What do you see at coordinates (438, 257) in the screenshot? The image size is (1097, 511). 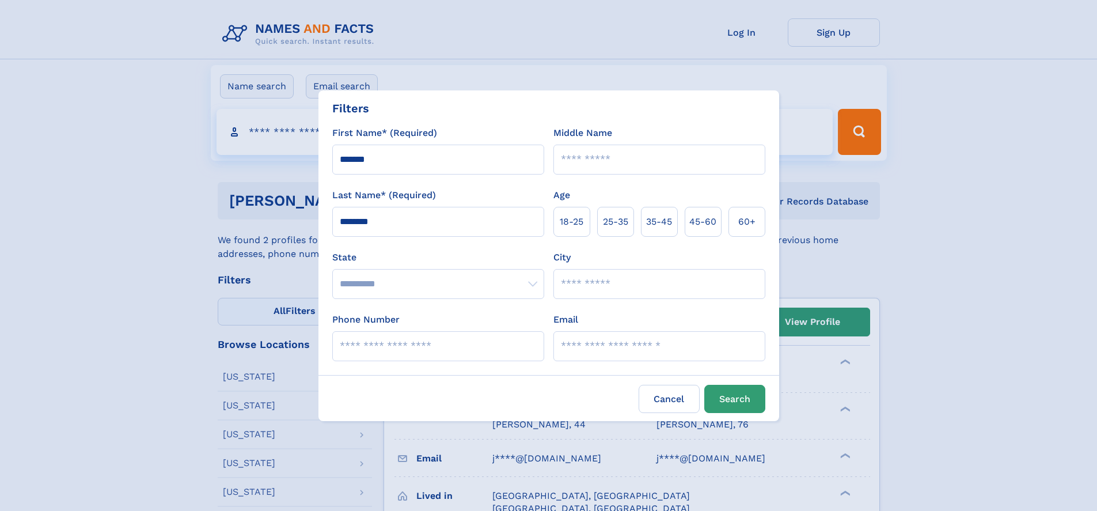 I see `label: State` at bounding box center [438, 257].